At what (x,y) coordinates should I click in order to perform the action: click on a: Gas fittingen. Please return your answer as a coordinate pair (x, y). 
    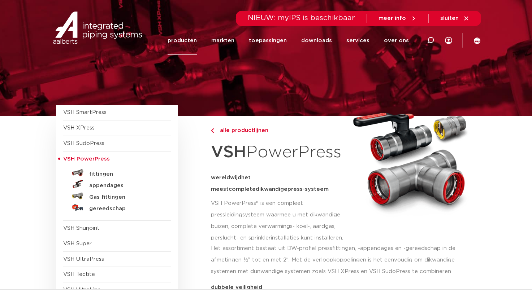
    Looking at the image, I should click on (117, 196).